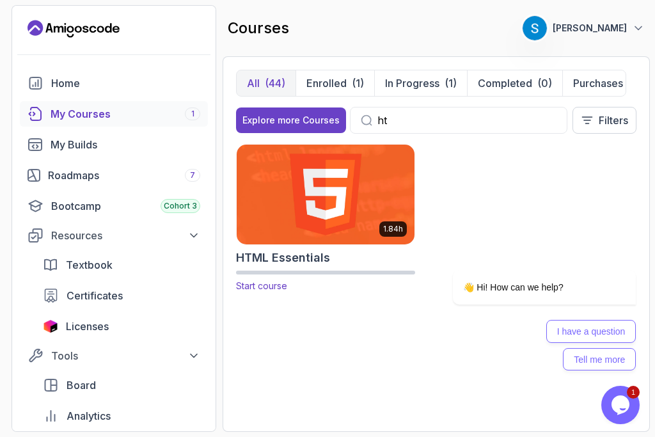 This screenshot has width=655, height=437. Describe the element at coordinates (193, 114) in the screenshot. I see `span: 1` at that location.